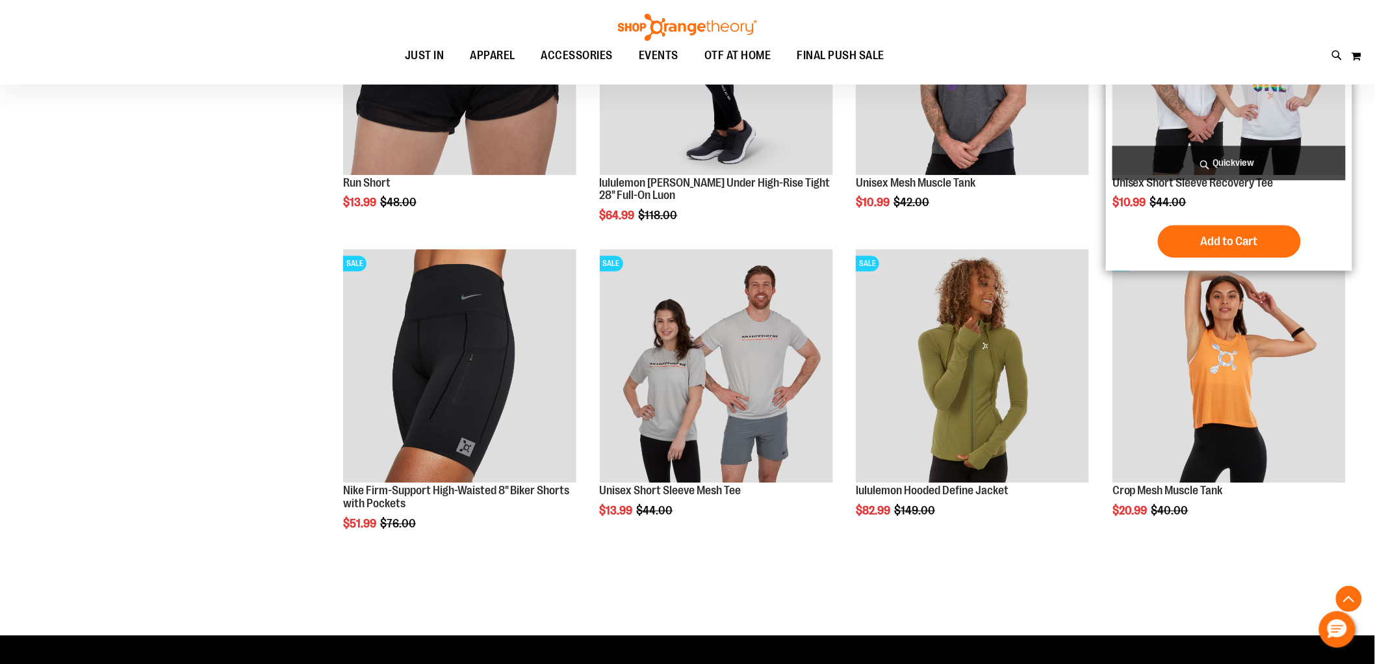 The image size is (1375, 664). Describe the element at coordinates (738, 56) in the screenshot. I see `a: OTF AT HOME` at that location.